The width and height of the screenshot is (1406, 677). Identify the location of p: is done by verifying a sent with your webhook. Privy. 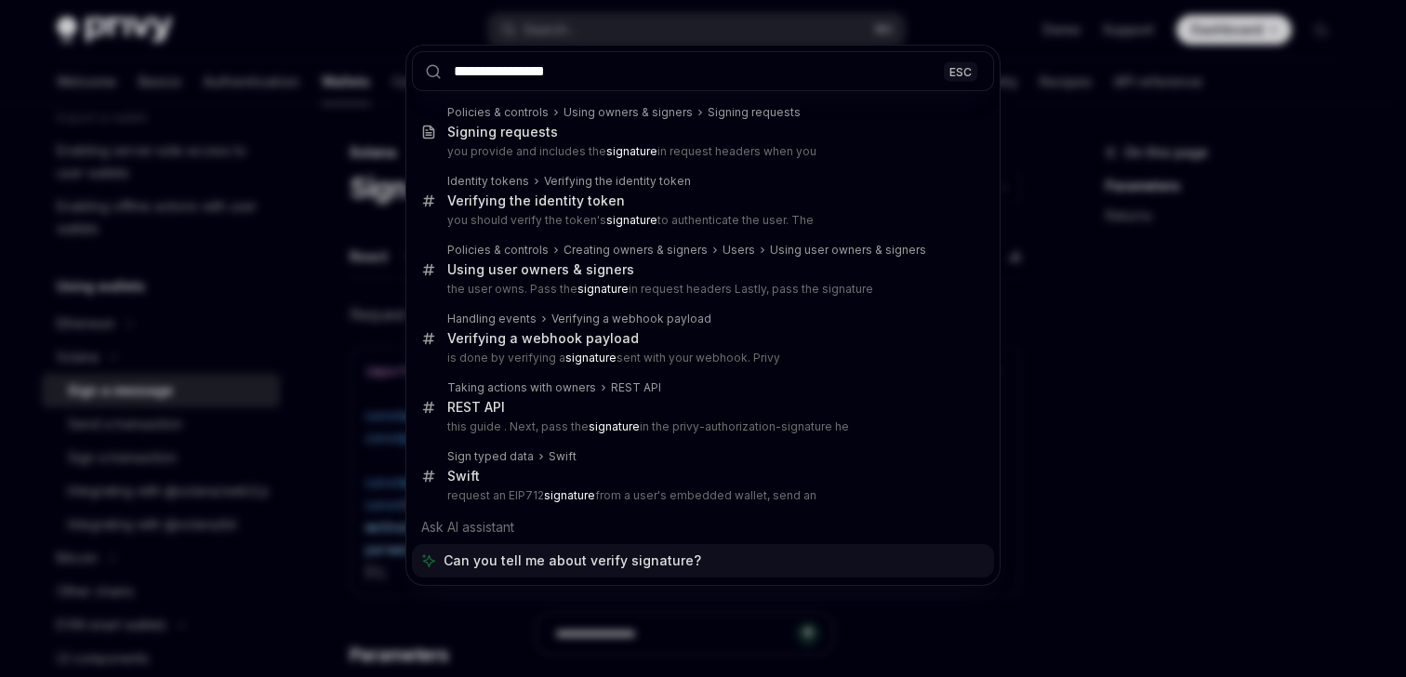
(701, 358).